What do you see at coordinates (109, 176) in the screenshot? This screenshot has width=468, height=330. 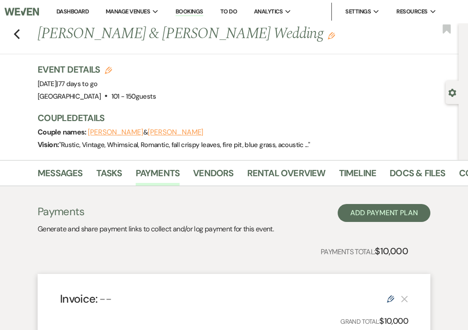 I see `a: Tasks` at bounding box center [109, 176].